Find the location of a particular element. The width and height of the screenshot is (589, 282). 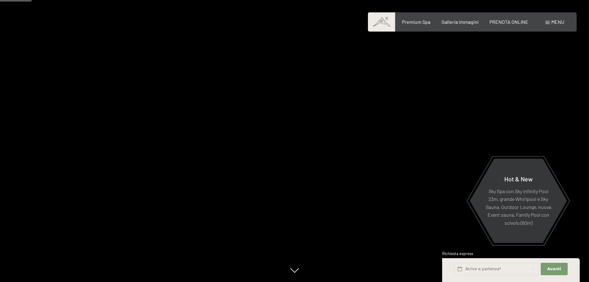

span: Richiesta express is located at coordinates (458, 253).